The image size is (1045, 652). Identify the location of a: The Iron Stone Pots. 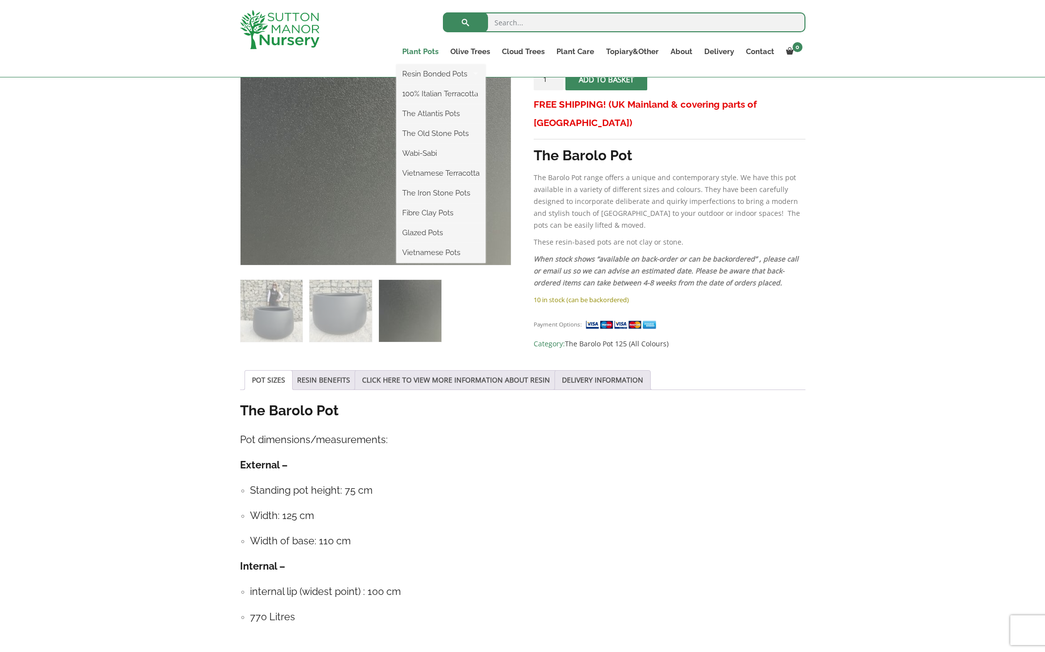
(441, 193).